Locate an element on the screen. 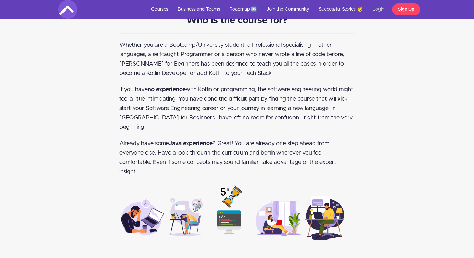 The height and width of the screenshot is (258, 474). span: Whether you are a Bootcamp/University student, a Professional specialising in other languages, a ... is located at coordinates (232, 59).